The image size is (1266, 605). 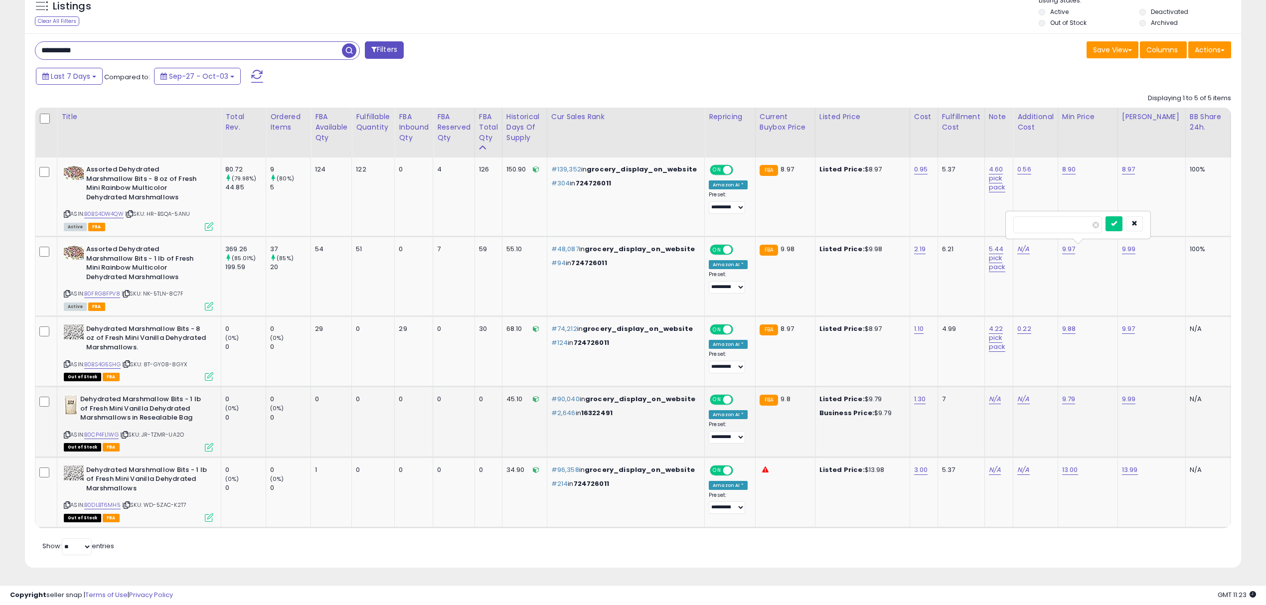 I want to click on span: #2,646, so click(x=563, y=413).